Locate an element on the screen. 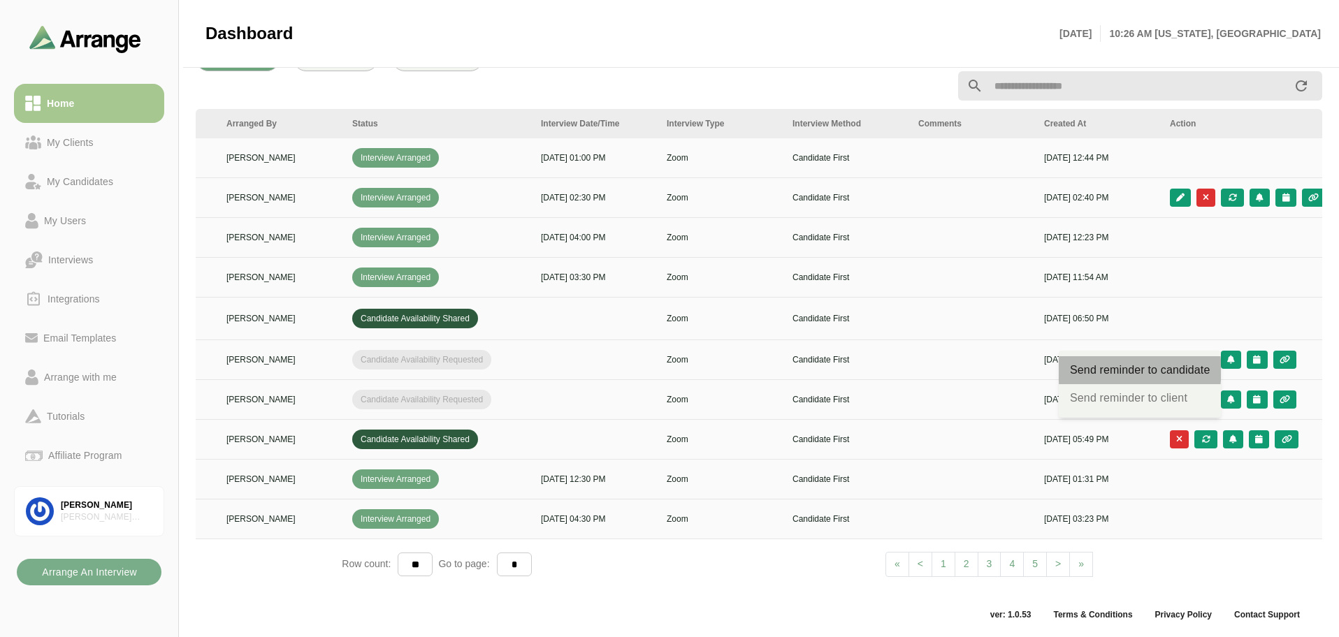 The image size is (1339, 637). div: Comments is located at coordinates (973, 124).